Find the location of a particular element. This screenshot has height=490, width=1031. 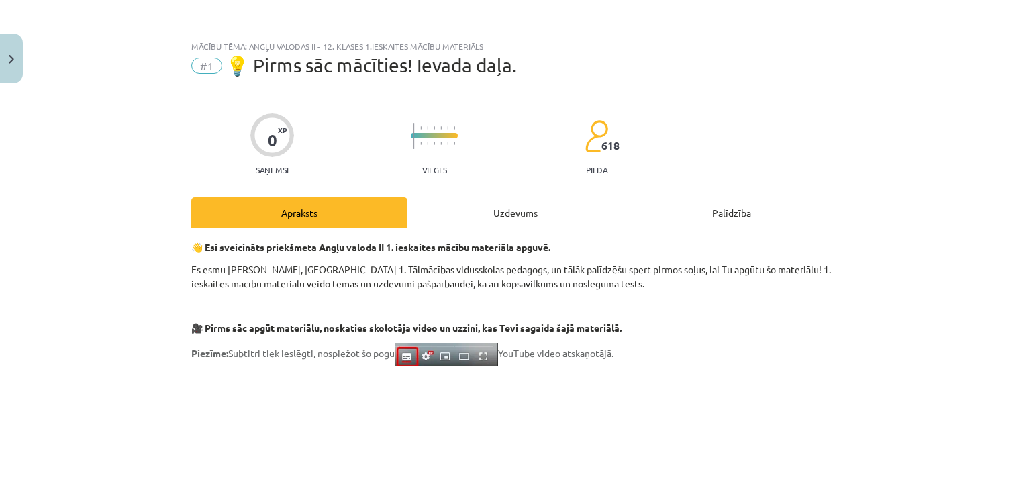

div: Uzdevums is located at coordinates (516, 212).